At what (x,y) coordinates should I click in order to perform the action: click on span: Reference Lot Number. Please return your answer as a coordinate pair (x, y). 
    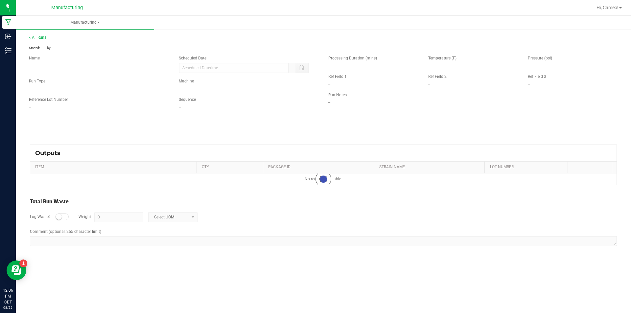
    Looking at the image, I should click on (48, 100).